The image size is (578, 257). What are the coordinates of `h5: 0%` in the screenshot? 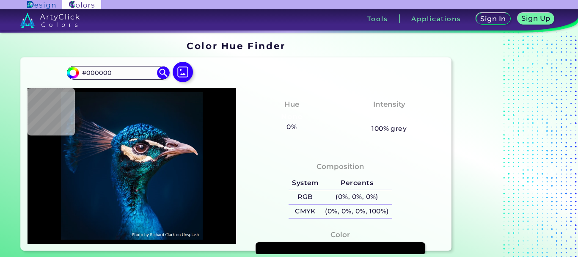 It's located at (292, 127).